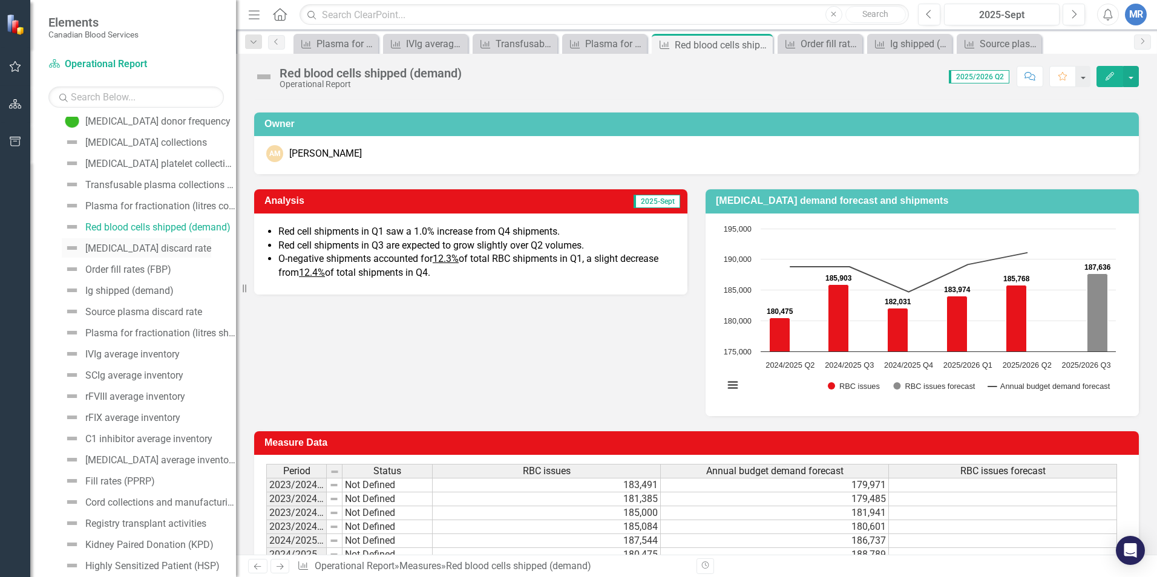 This screenshot has height=577, width=1157. I want to click on div: SCIg average inventory, so click(134, 376).